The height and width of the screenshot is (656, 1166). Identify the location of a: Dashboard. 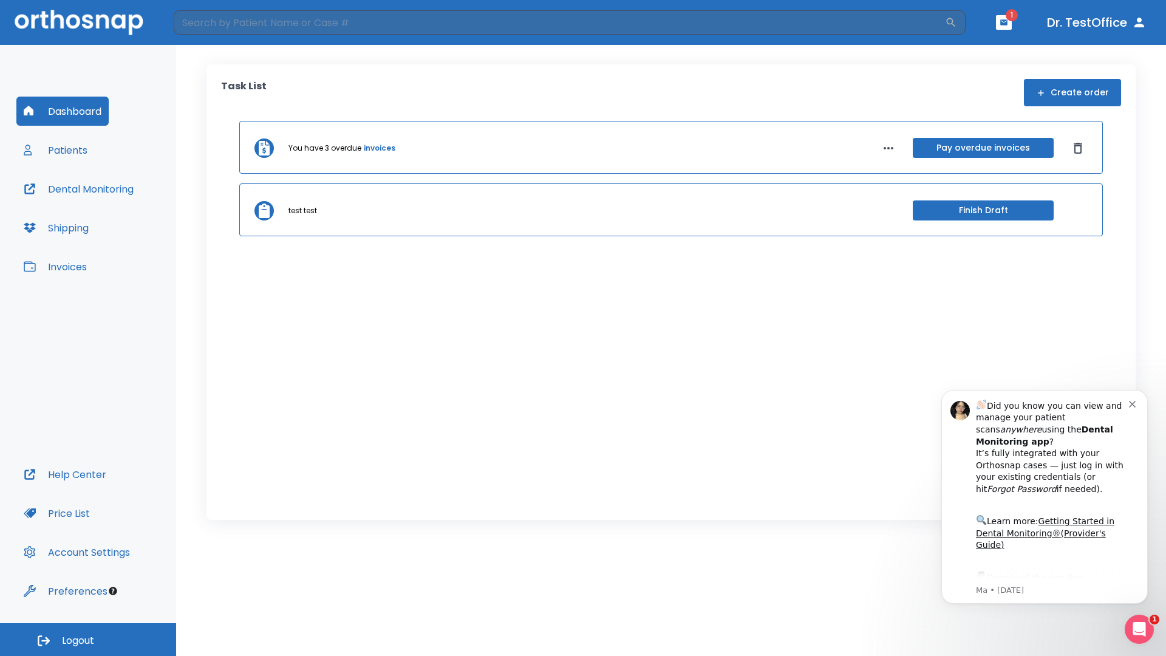
(63, 111).